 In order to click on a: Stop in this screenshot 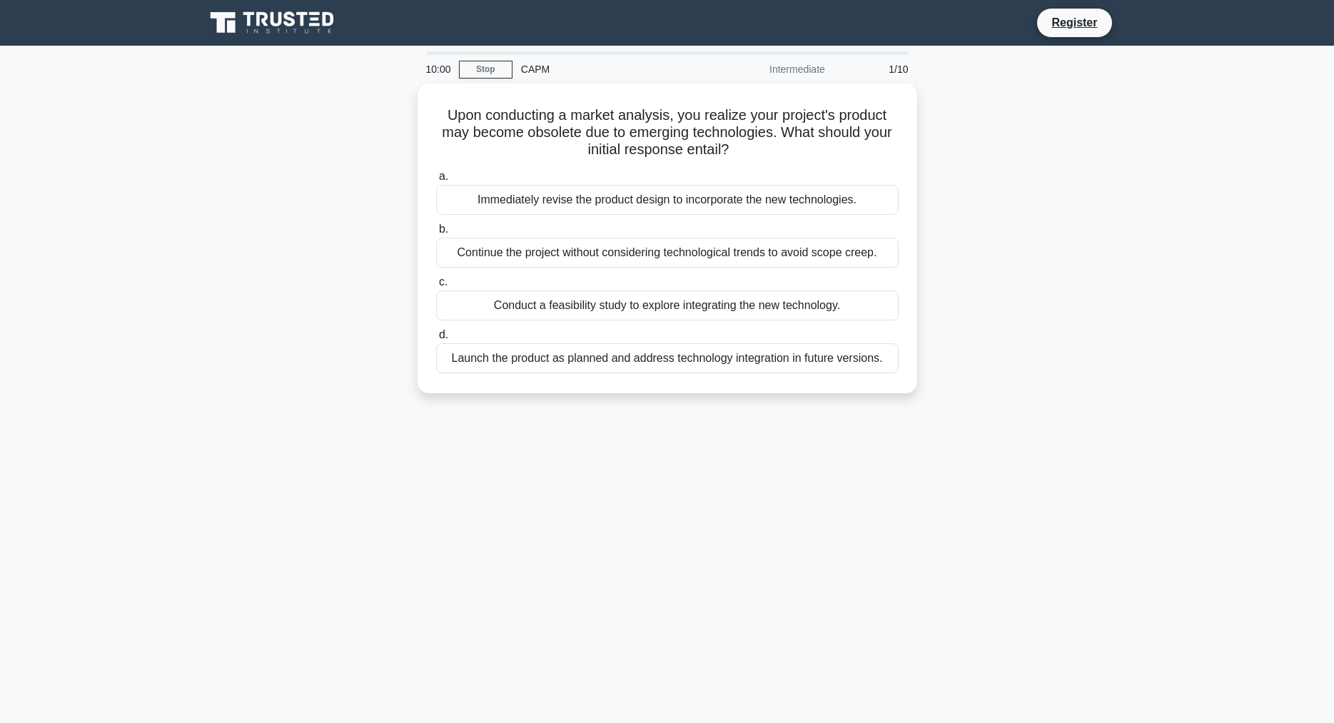, I will do `click(485, 69)`.